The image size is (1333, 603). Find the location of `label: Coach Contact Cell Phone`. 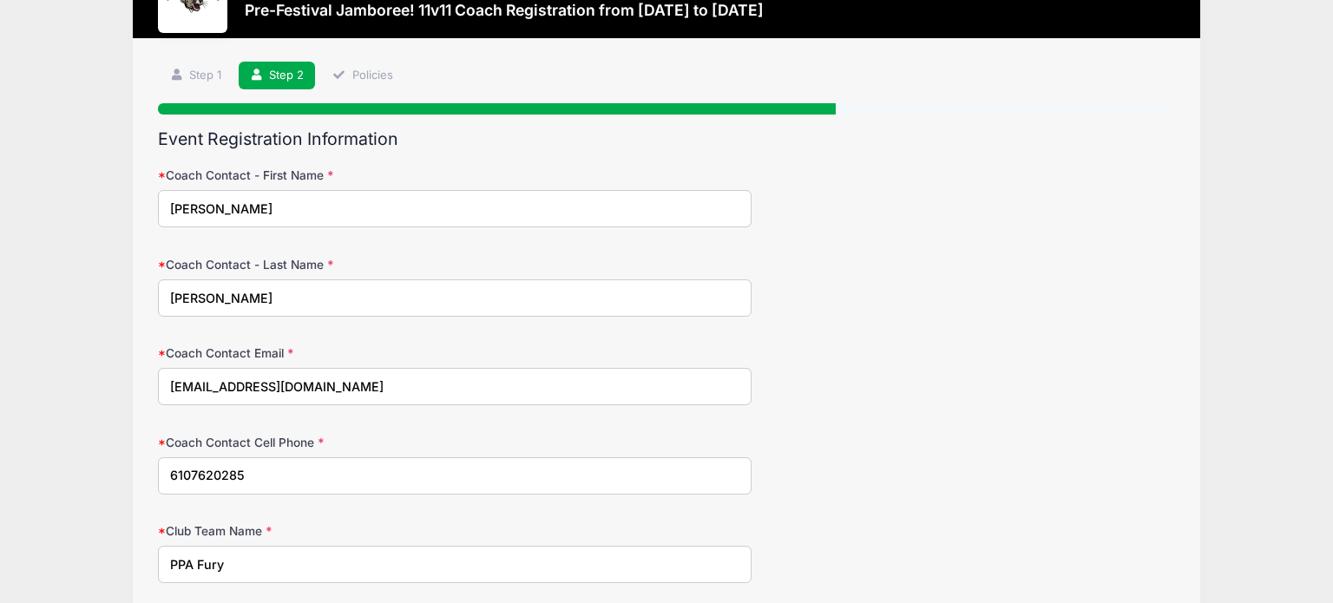

label: Coach Contact Cell Phone is located at coordinates (327, 442).